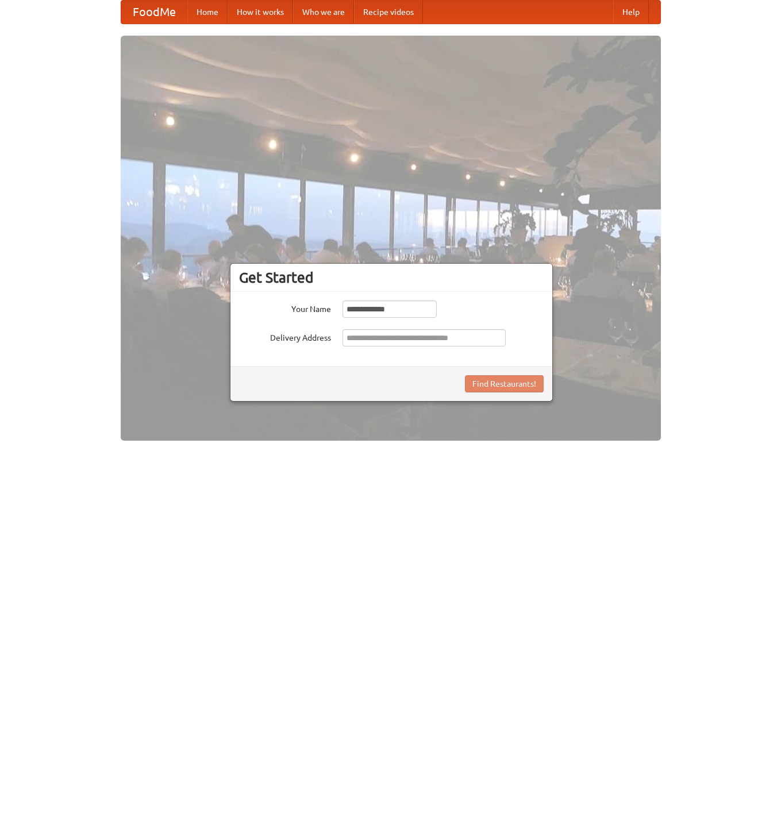 The width and height of the screenshot is (781, 813). Describe the element at coordinates (388, 12) in the screenshot. I see `a: Recipe videos` at that location.